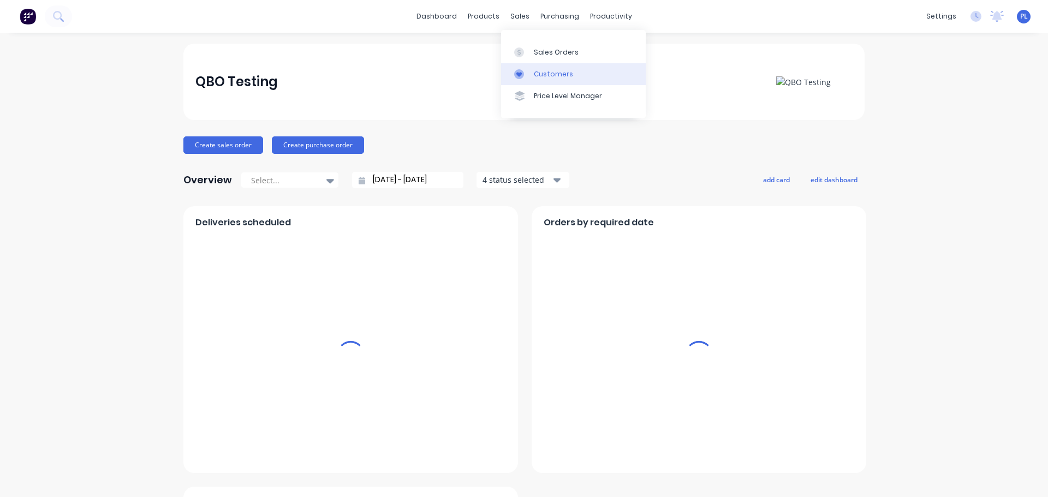 The height and width of the screenshot is (497, 1048). I want to click on div: Sales Orders, so click(556, 52).